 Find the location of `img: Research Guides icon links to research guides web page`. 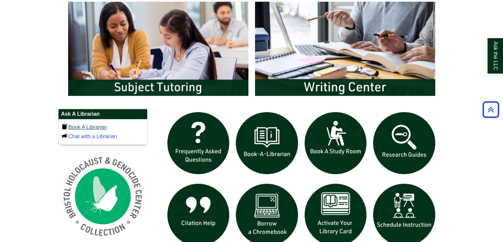

img: Research Guides icon links to research guides web page is located at coordinates (404, 143).